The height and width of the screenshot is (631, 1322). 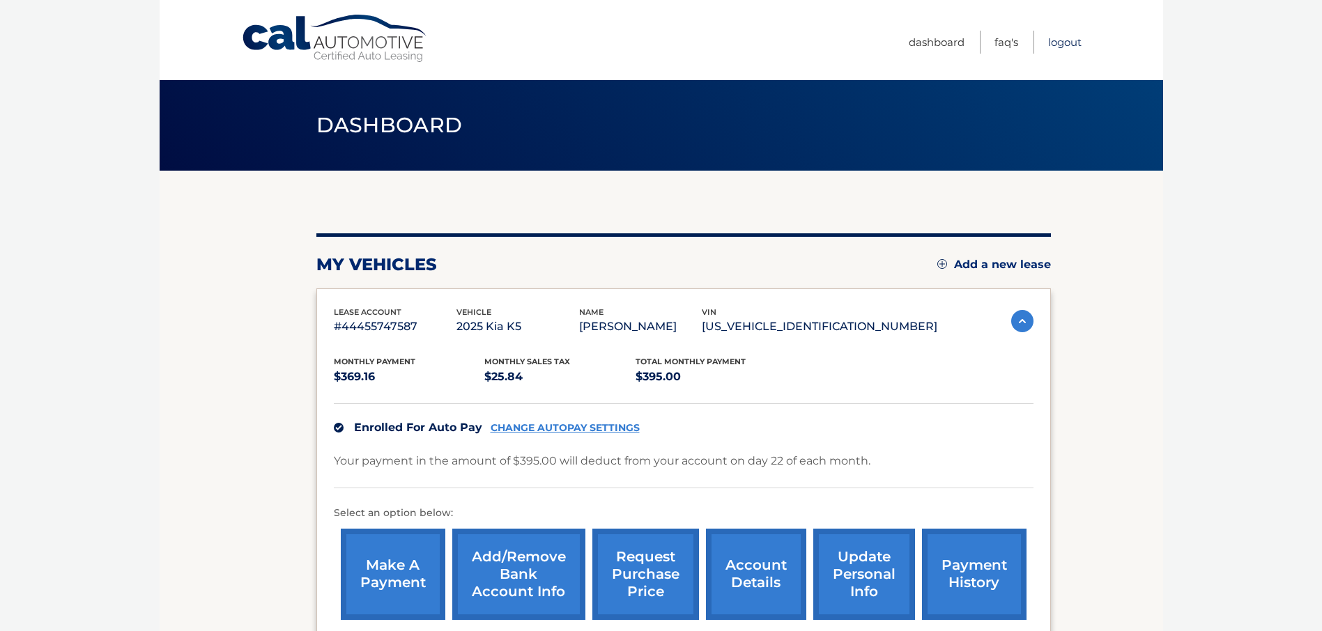 I want to click on a: request purchase price, so click(x=645, y=574).